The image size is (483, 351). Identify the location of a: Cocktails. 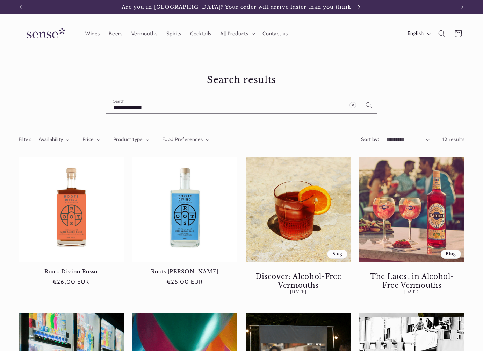
(201, 34).